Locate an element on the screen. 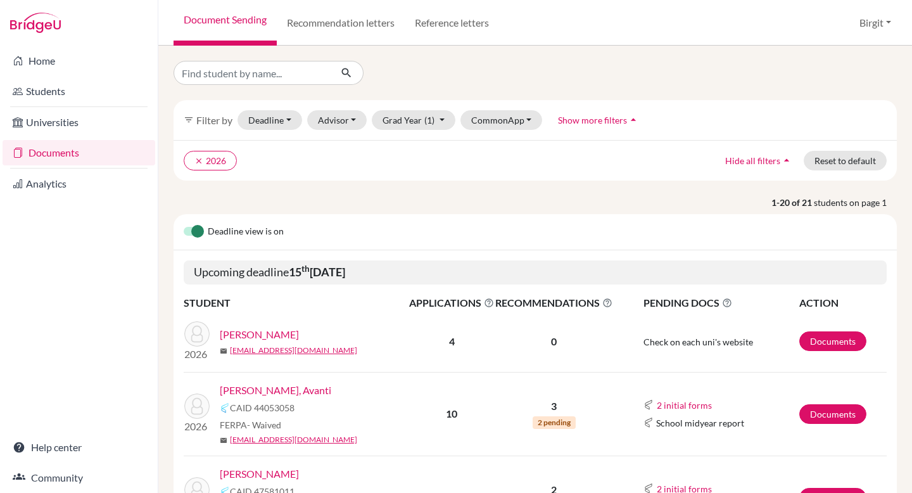 This screenshot has width=912, height=493. button: Hide all filtersarrow_drop_up is located at coordinates (759, 160).